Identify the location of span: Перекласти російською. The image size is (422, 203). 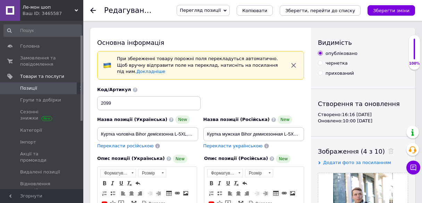
(125, 145).